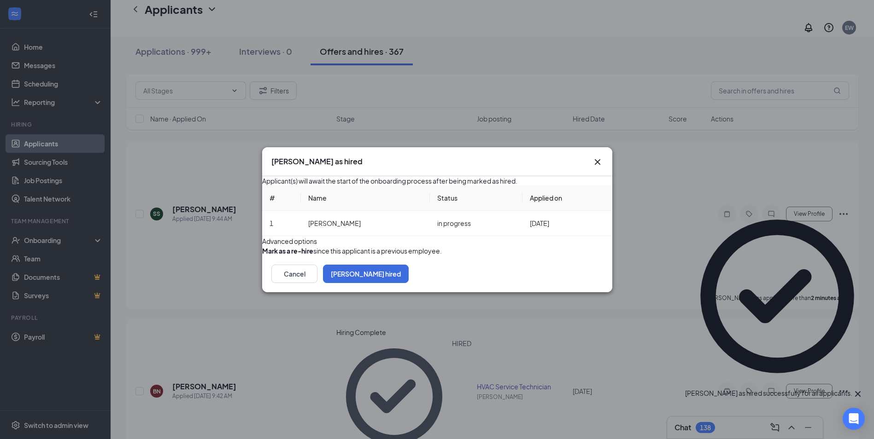 This screenshot has height=439, width=874. Describe the element at coordinates (777, 297) in the screenshot. I see `svg: CheckmarkCircle` at that location.